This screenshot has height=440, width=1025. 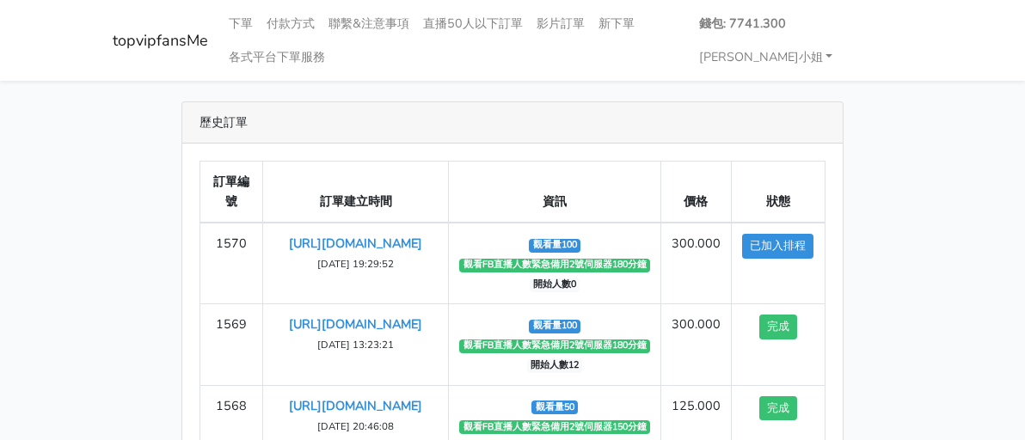 I want to click on th: 訂單建立時間, so click(x=355, y=193).